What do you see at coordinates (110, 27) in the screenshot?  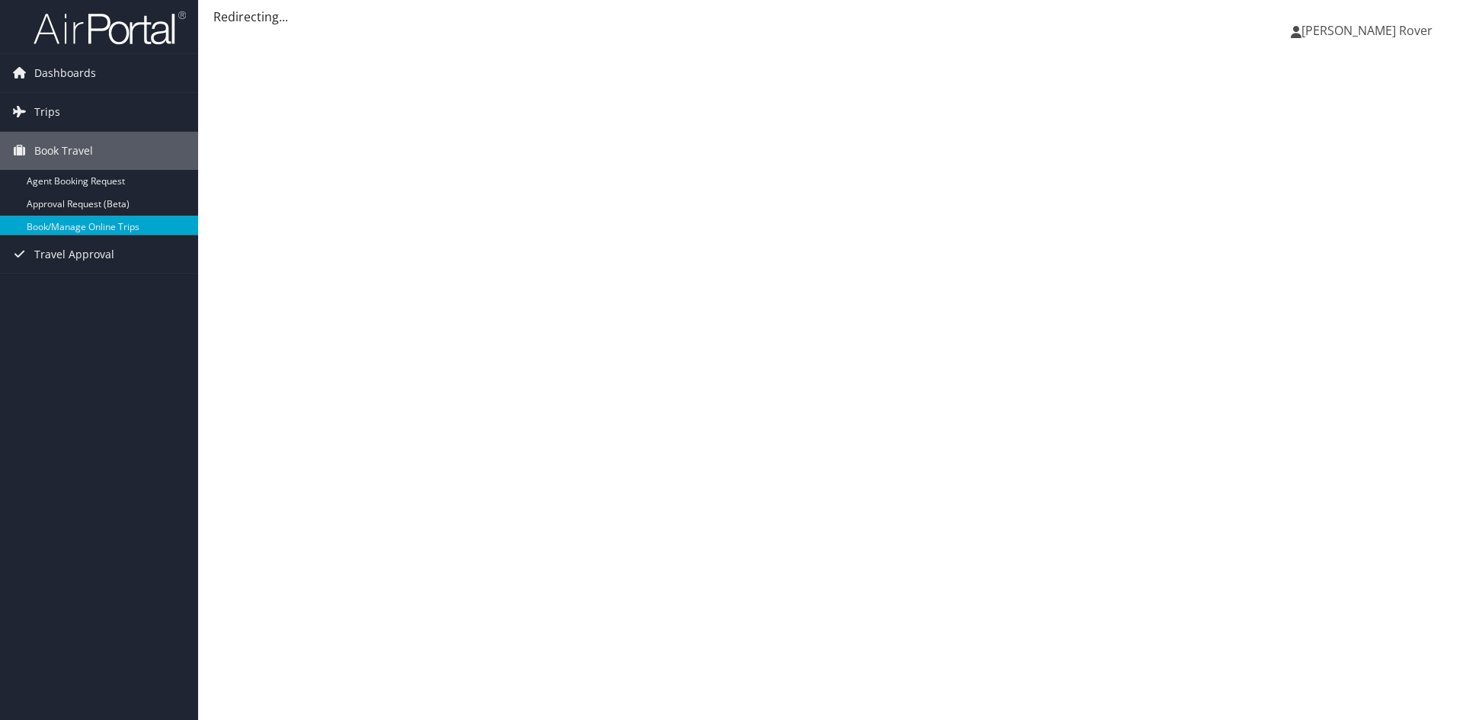 I see `img: airportal-logo.png` at bounding box center [110, 27].